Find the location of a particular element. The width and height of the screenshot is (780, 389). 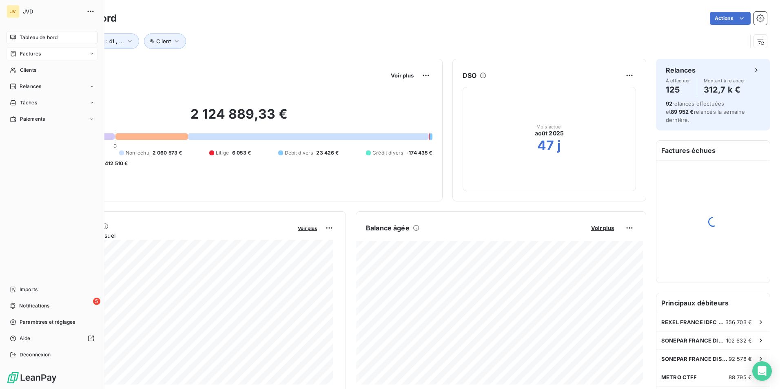

h6: Relances is located at coordinates (680, 70).